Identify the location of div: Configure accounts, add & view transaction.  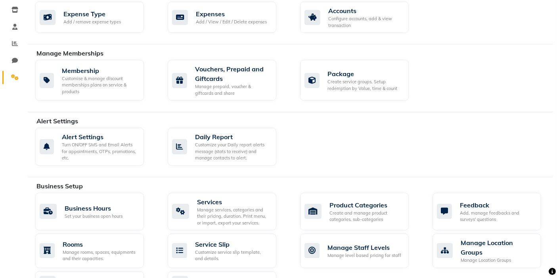
(365, 22).